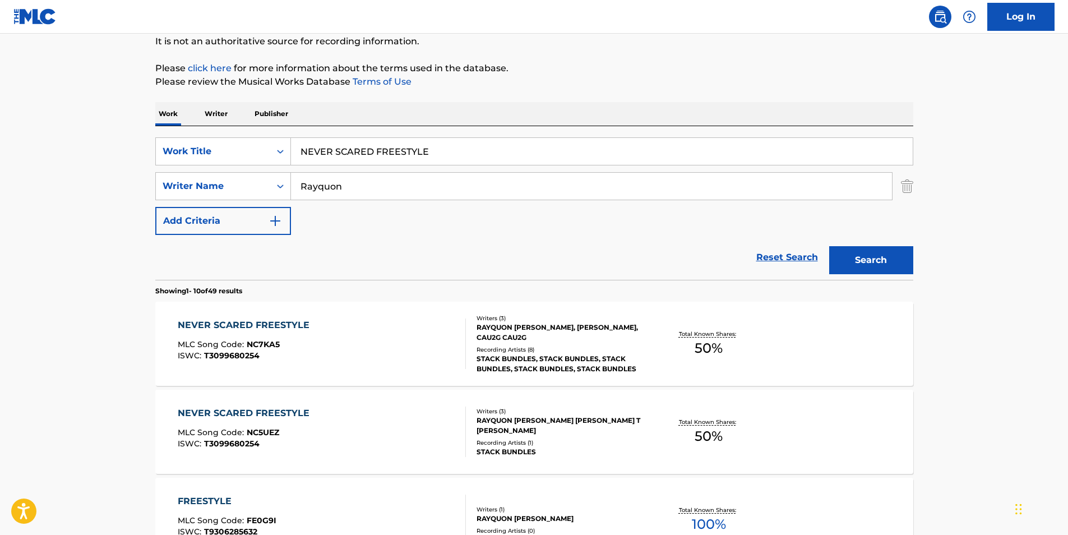  What do you see at coordinates (216, 114) in the screenshot?
I see `p: Writer` at bounding box center [216, 114].